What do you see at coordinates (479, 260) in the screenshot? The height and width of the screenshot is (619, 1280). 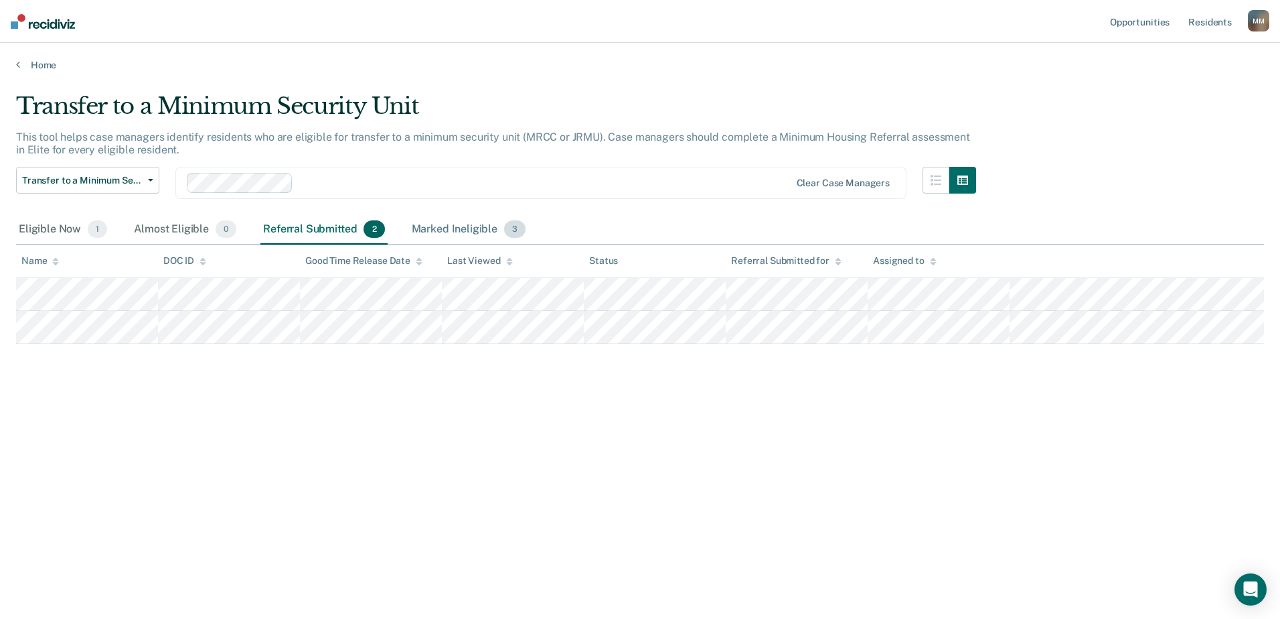 I see `div: Last Viewed` at bounding box center [479, 260].